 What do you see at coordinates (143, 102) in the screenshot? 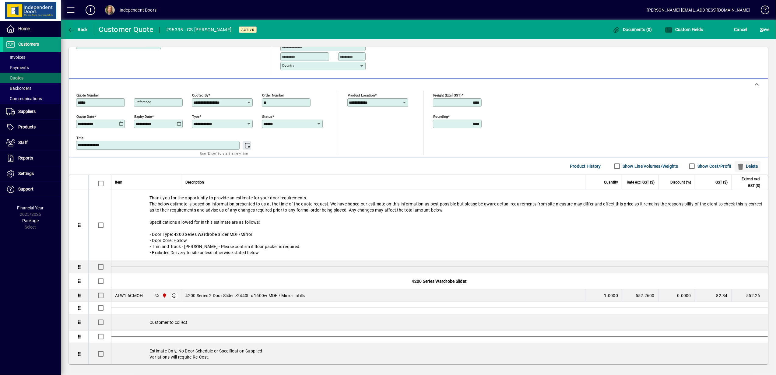
I see `mat-label: Reference` at bounding box center [143, 102].